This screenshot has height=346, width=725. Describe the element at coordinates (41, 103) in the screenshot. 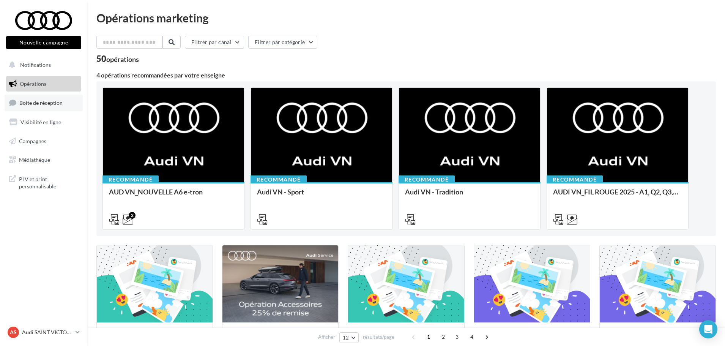

I see `span: Boîte de réception` at that location.